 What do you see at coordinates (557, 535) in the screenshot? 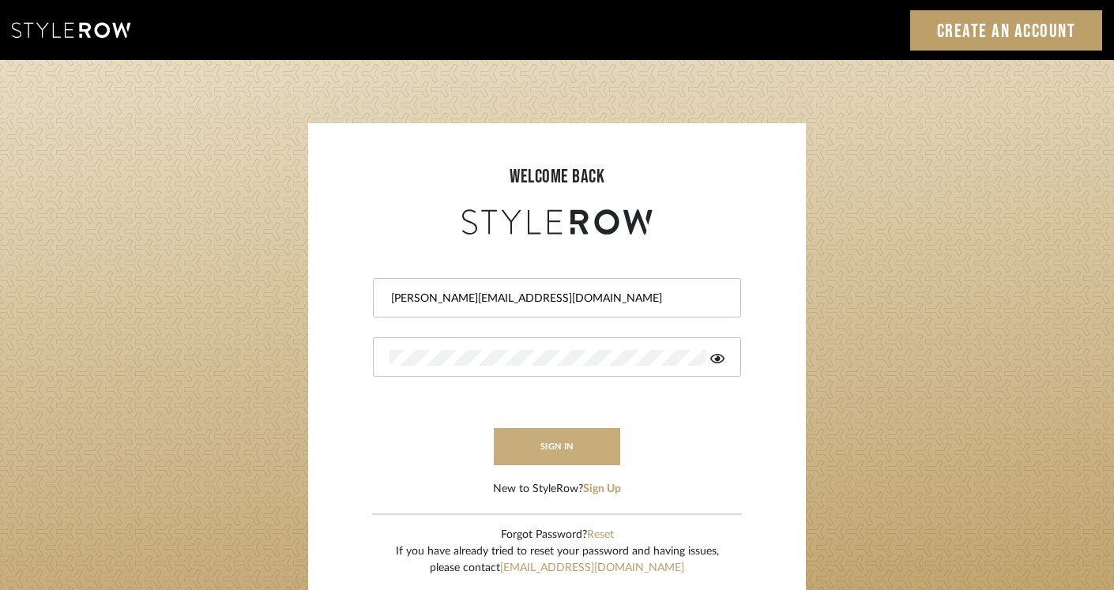
I see `div: Forgot Password?` at bounding box center [557, 535].